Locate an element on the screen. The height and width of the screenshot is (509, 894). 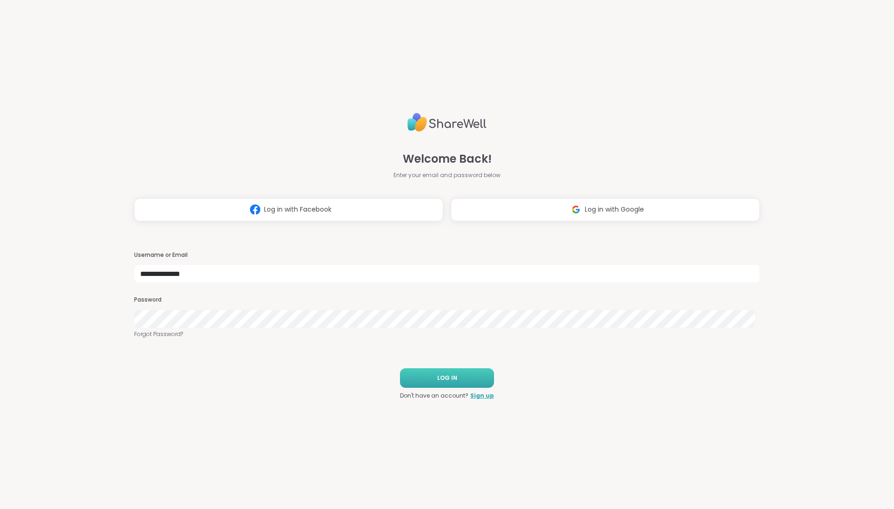
span: Log in with Facebook is located at coordinates (298, 209).